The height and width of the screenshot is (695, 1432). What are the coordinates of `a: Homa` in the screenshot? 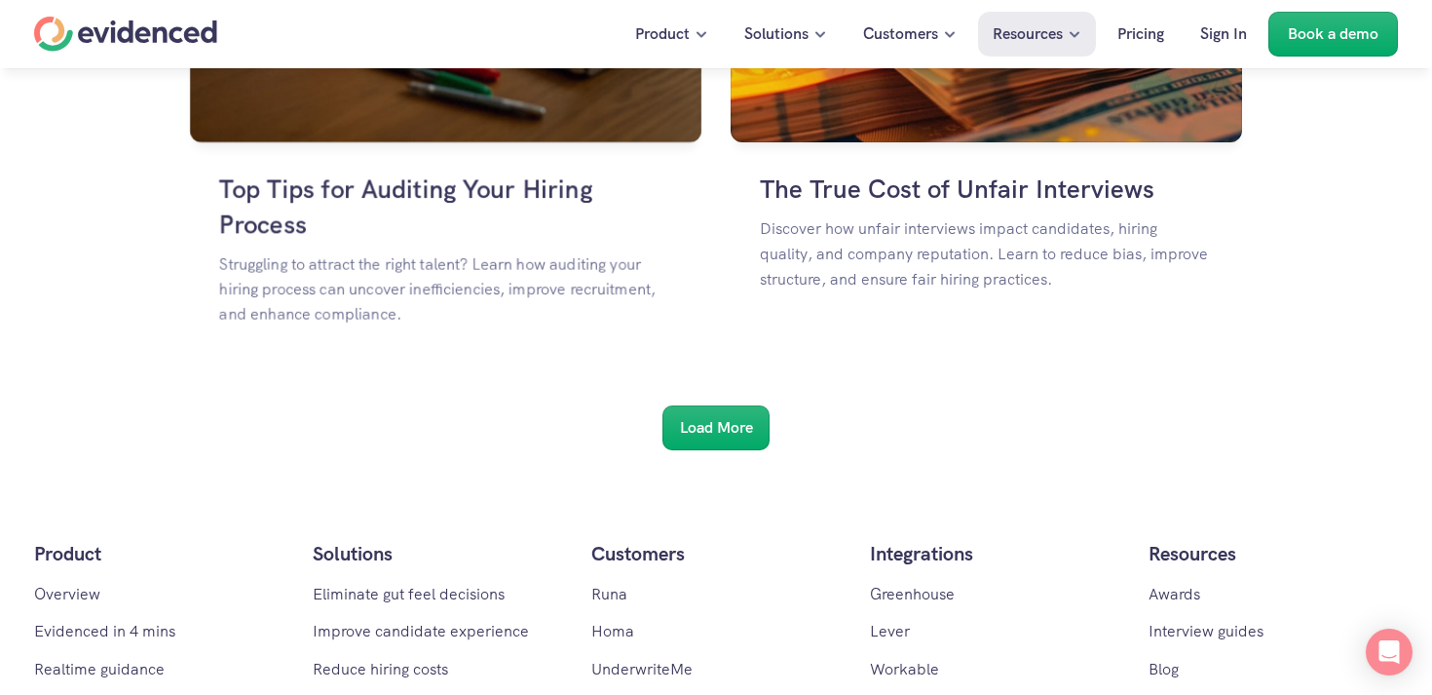 It's located at (613, 630).